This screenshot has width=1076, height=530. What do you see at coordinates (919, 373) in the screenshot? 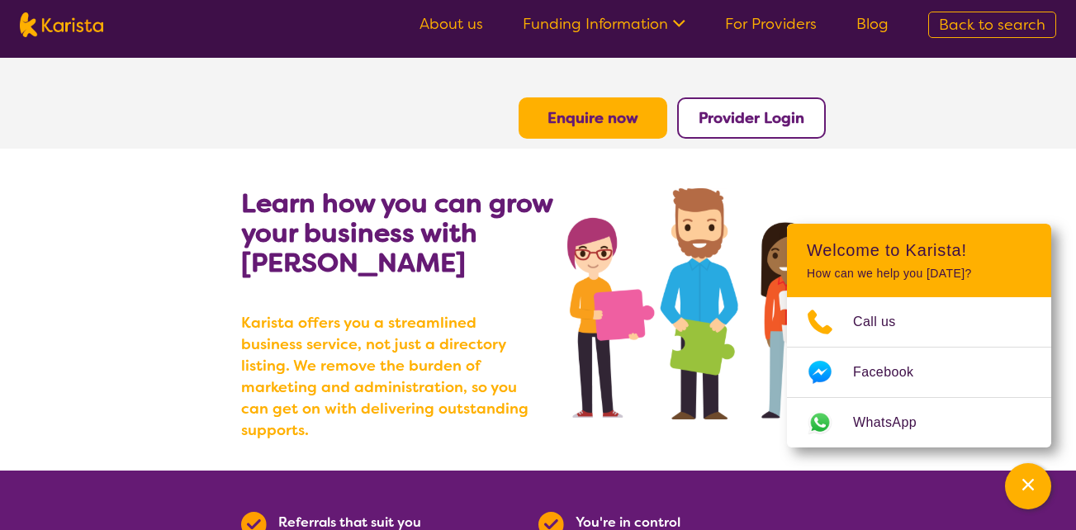
I see `ul: Choose channel` at bounding box center [919, 373].